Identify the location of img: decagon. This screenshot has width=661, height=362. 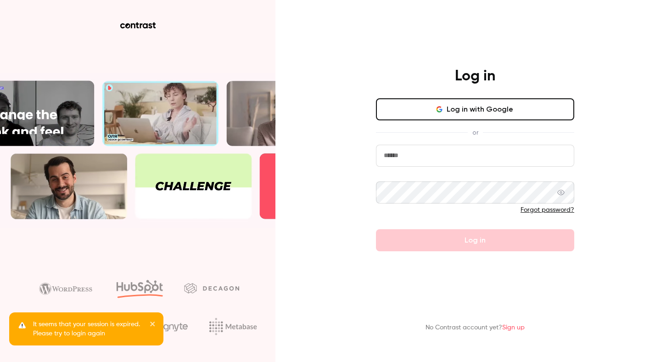
(212, 288).